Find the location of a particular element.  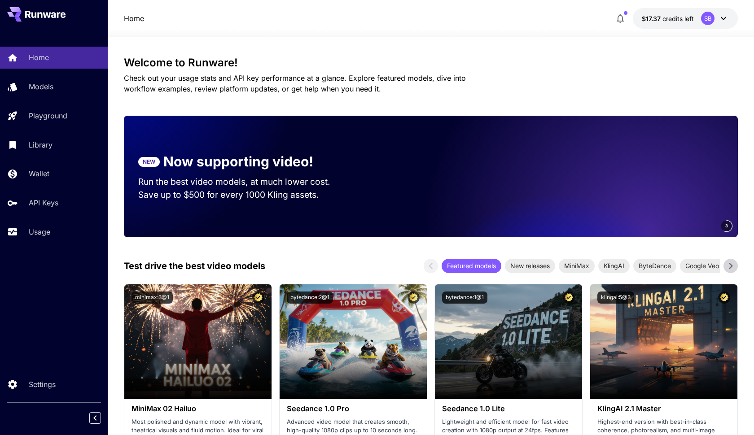

p: Playground is located at coordinates (48, 116).